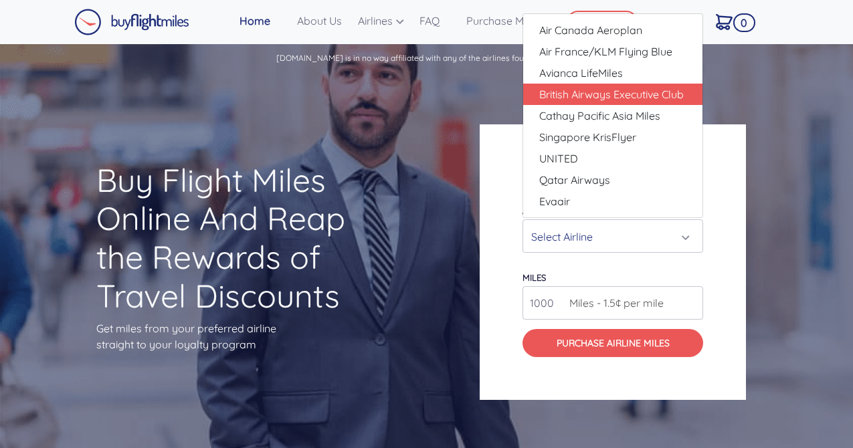  Describe the element at coordinates (235, 238) in the screenshot. I see `h1: Buy Flight Miles Online And Reap the Rewards of Travel Discounts` at that location.